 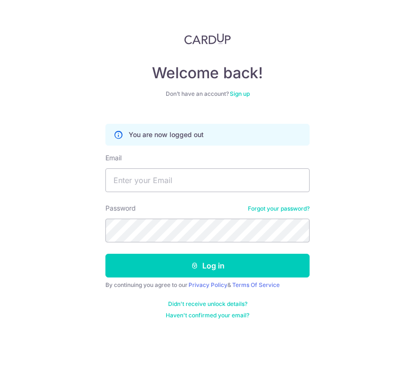 I want to click on div: Don’t have an account?, so click(x=207, y=94).